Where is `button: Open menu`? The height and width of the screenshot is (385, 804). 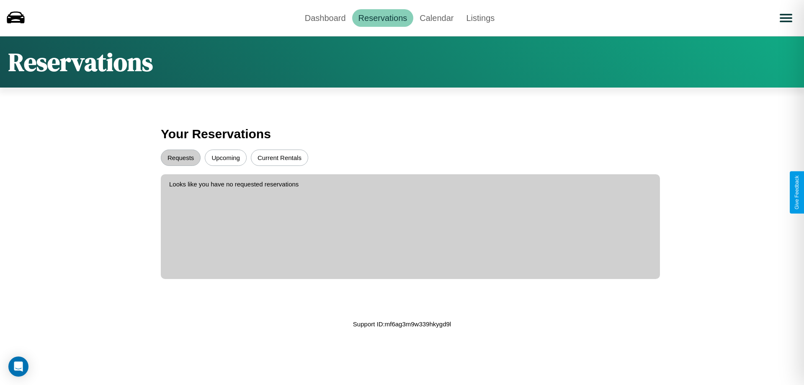 button: Open menu is located at coordinates (786, 18).